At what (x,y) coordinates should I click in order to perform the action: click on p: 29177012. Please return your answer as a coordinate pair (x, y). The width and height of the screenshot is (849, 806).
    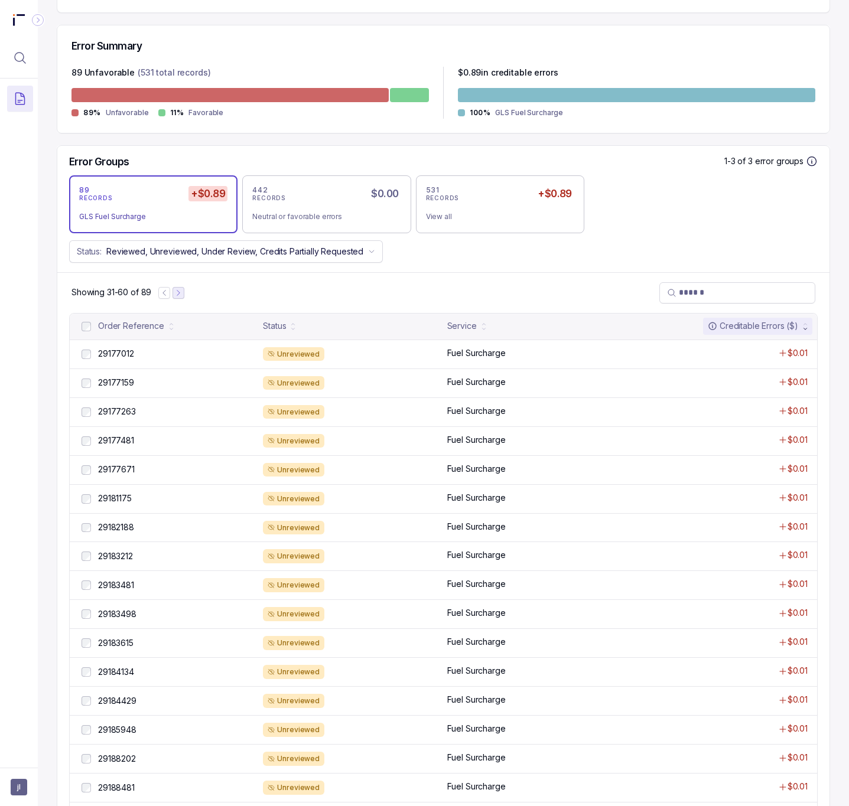
    Looking at the image, I should click on (116, 354).